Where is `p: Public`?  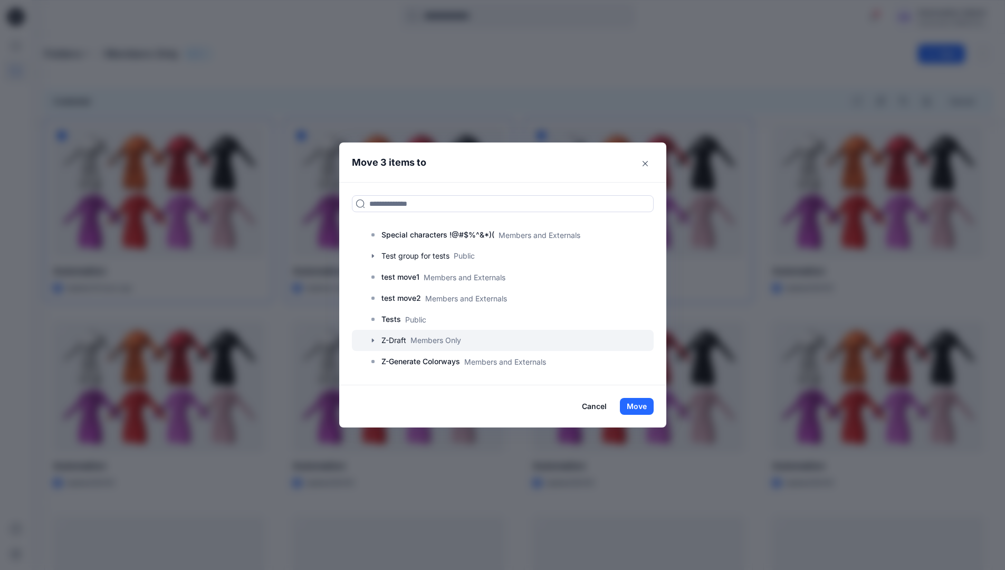
p: Public is located at coordinates (416, 319).